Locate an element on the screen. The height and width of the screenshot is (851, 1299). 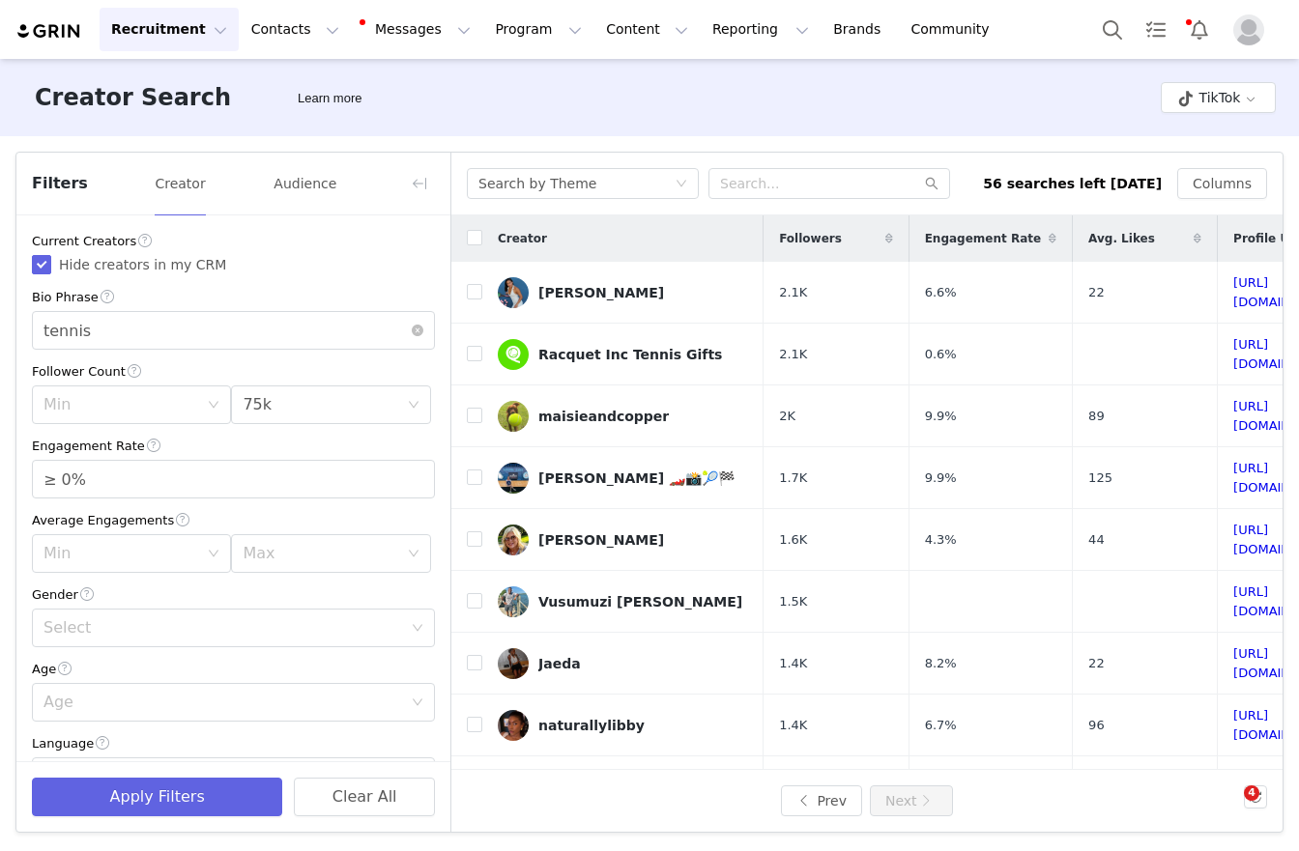
span: 89 is located at coordinates (1096, 416).